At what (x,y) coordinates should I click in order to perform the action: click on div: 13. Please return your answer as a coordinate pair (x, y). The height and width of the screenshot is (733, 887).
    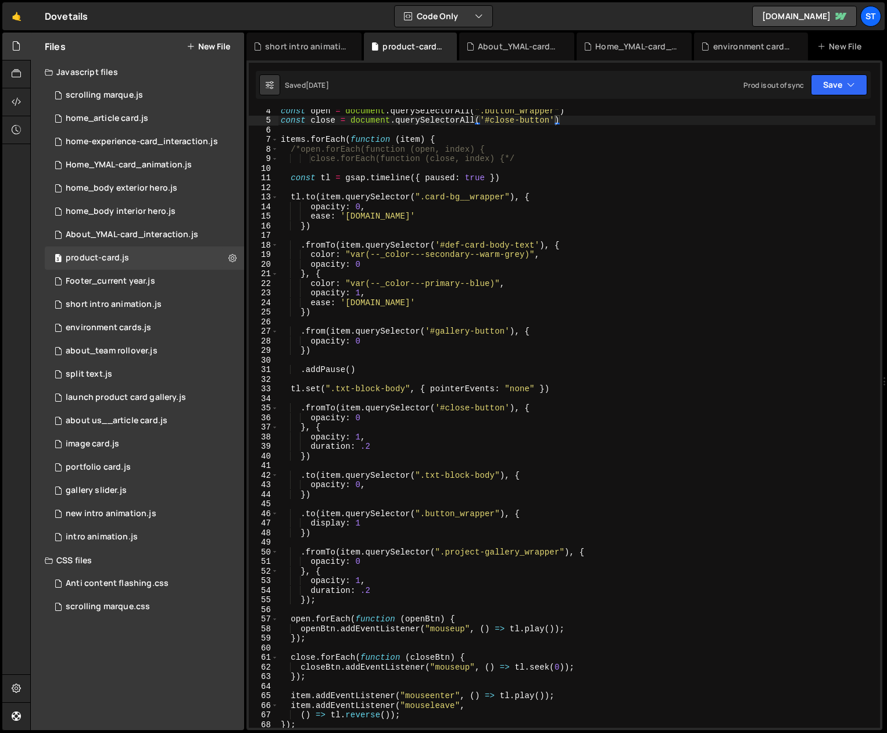
    Looking at the image, I should click on (263, 197).